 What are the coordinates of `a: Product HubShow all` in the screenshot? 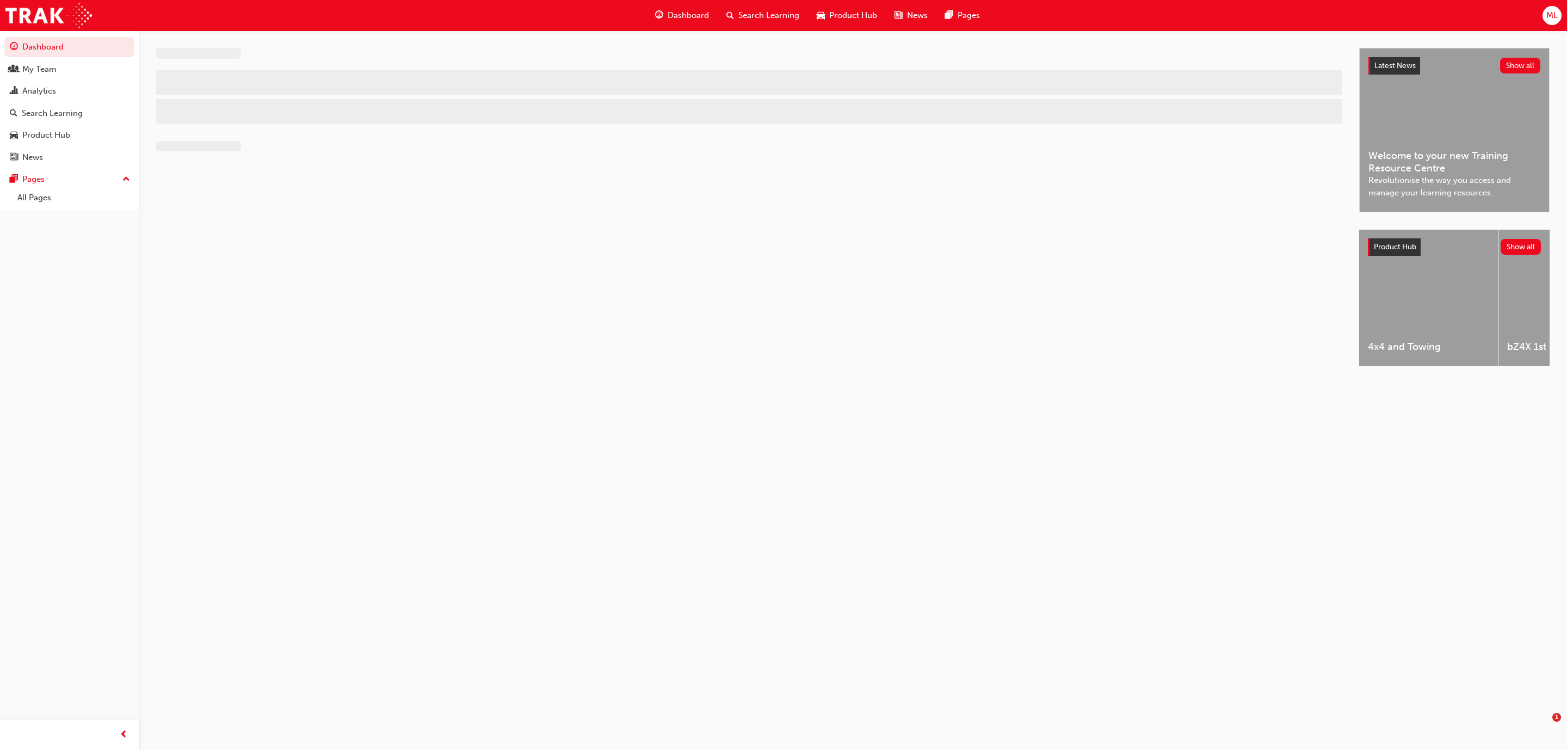 It's located at (1455, 247).